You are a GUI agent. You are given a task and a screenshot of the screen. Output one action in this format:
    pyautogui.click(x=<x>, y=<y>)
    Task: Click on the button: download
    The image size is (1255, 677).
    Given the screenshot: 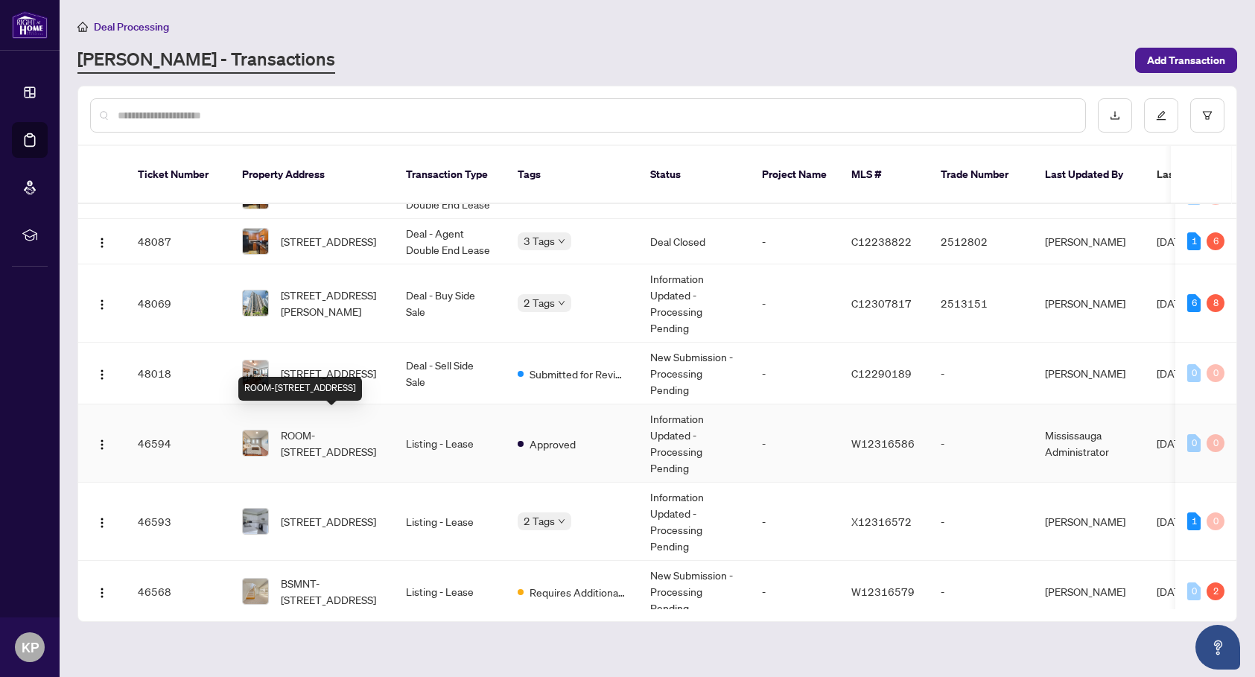 What is the action you would take?
    pyautogui.click(x=1115, y=115)
    